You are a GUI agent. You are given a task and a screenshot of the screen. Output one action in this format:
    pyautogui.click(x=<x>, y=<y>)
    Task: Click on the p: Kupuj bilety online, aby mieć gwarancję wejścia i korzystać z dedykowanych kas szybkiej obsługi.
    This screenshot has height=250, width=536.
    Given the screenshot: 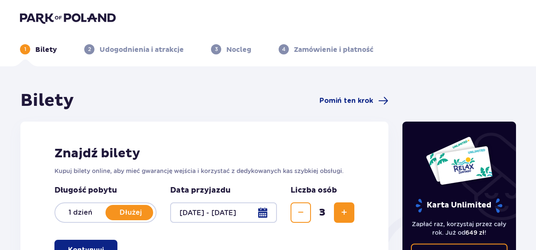 What is the action you would take?
    pyautogui.click(x=204, y=171)
    